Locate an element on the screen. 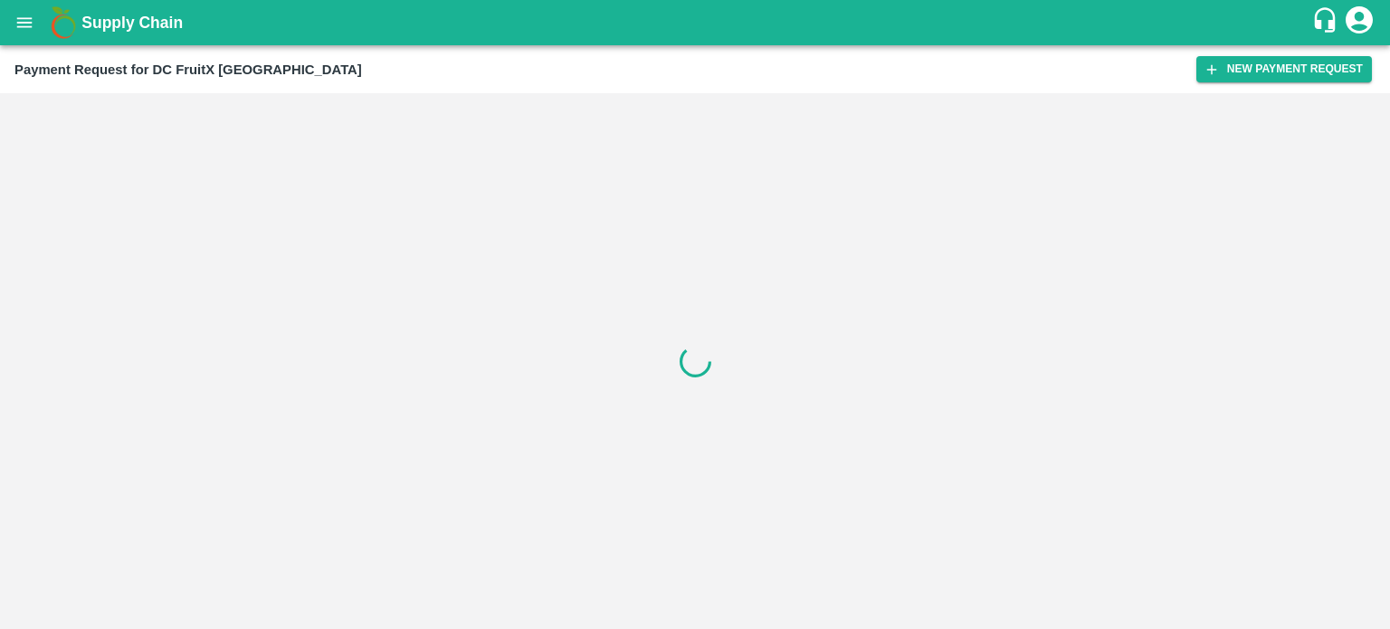 The height and width of the screenshot is (629, 1390). div: account of current user is located at coordinates (1359, 23).